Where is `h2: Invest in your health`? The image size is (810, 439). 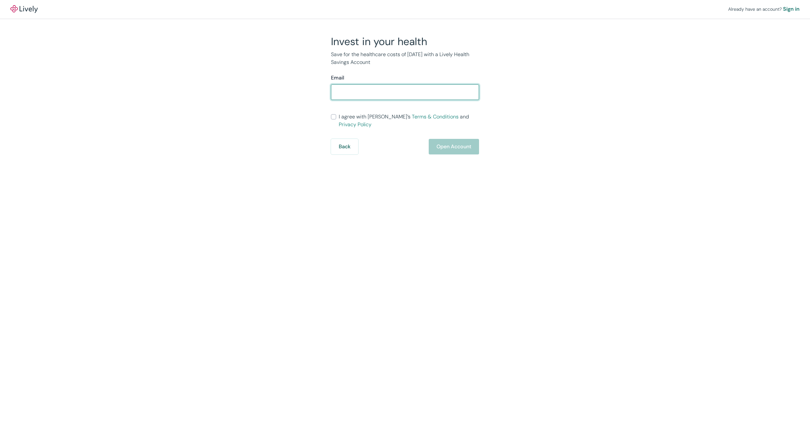
h2: Invest in your health is located at coordinates (405, 42).